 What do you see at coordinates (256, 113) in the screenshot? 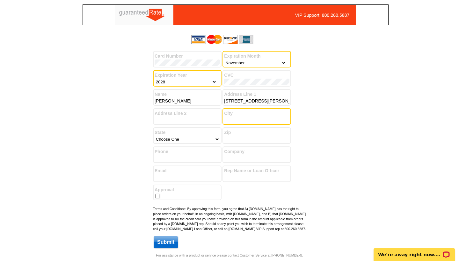
I see `label: City` at bounding box center [256, 113].